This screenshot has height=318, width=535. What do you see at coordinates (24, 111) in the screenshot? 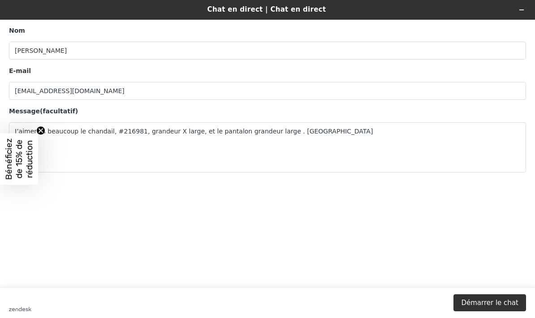
I see `font: Message` at bounding box center [24, 111].